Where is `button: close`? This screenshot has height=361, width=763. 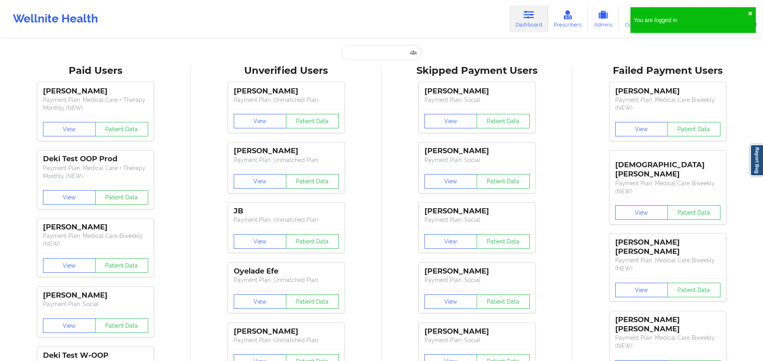 button: close is located at coordinates (750, 14).